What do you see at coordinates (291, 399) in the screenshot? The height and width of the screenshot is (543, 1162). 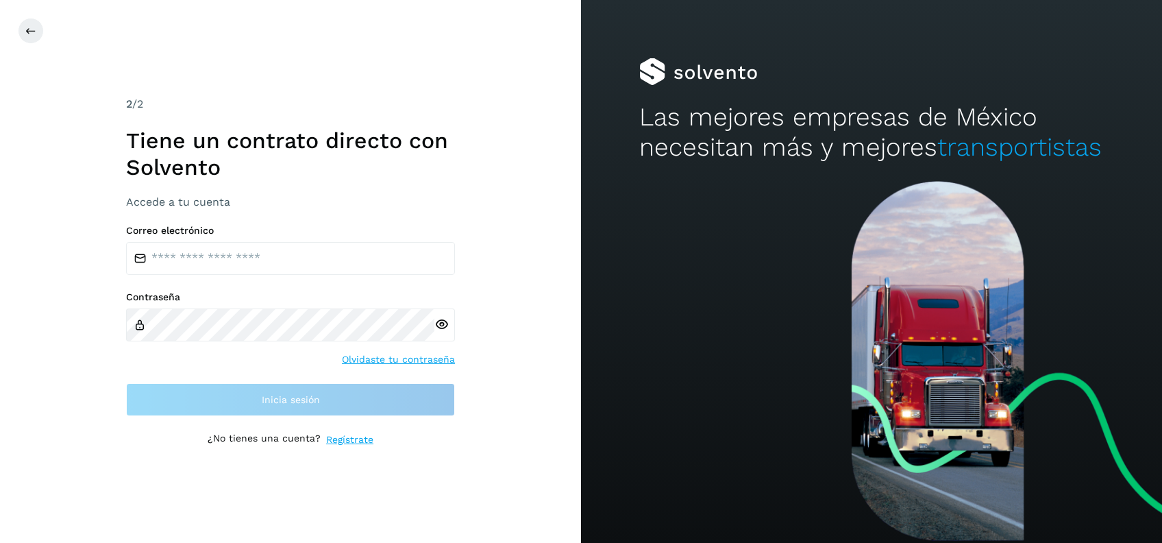 I see `button: Inicia sesión` at bounding box center [291, 399].